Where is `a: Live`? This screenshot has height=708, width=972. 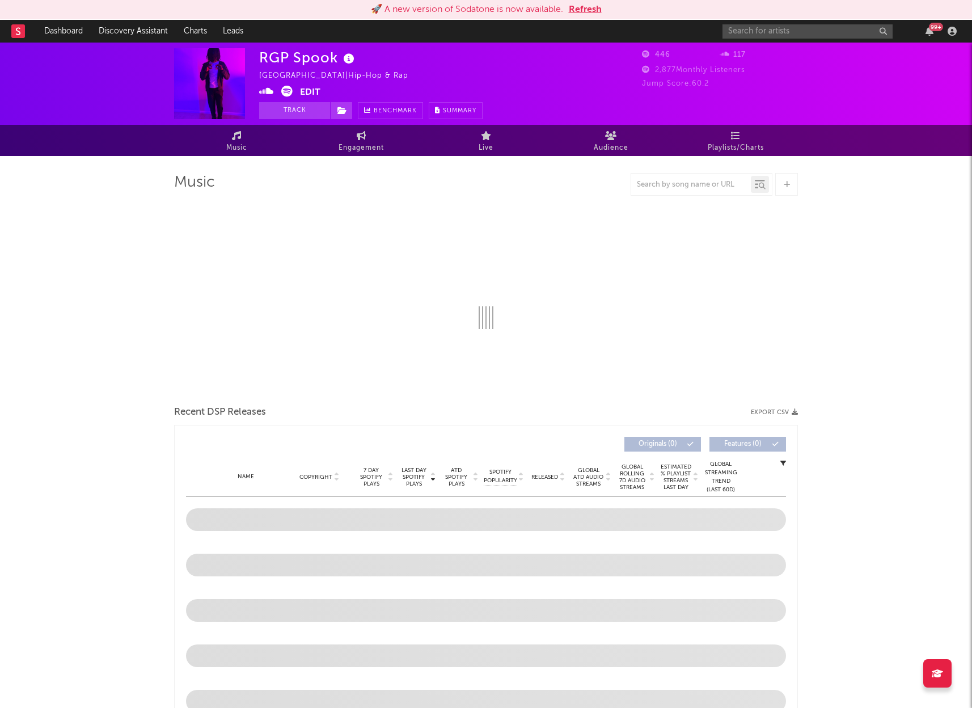
a: Live is located at coordinates (486, 140).